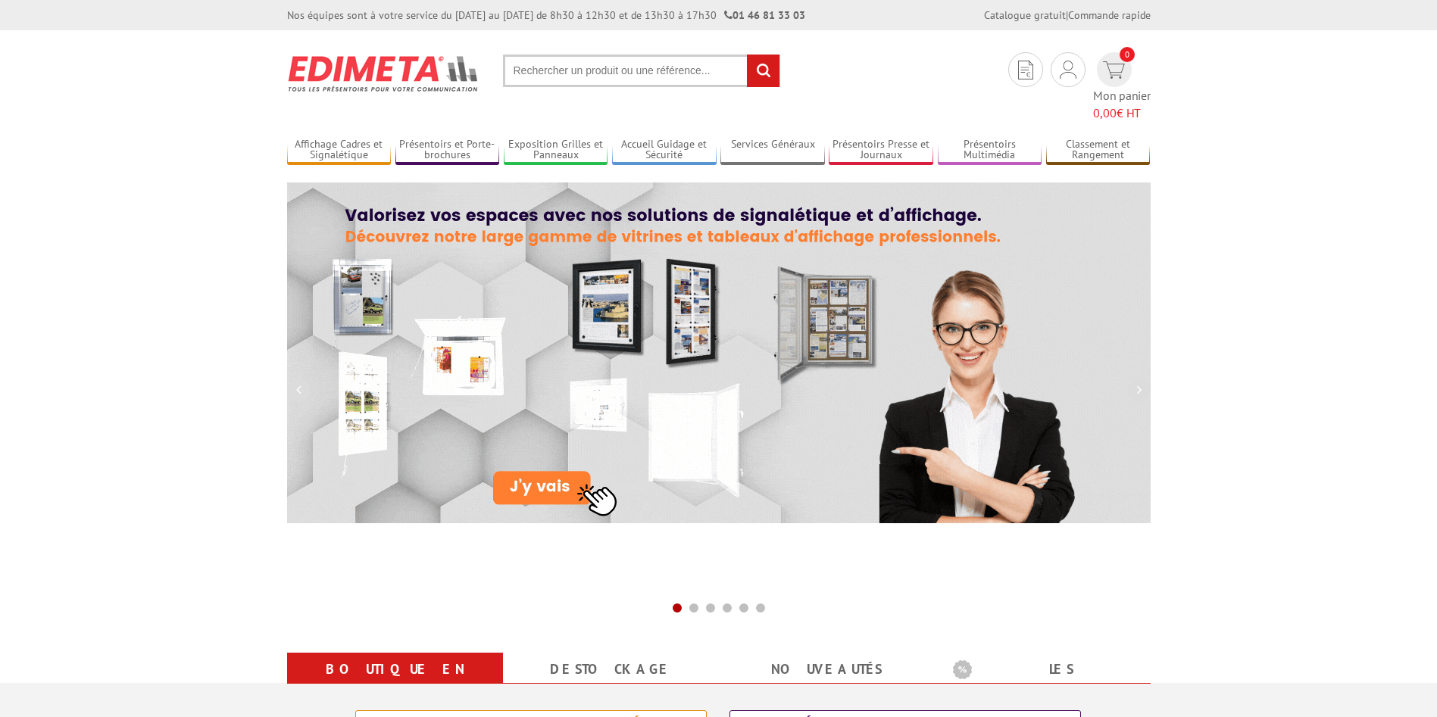 This screenshot has height=717, width=1437. Describe the element at coordinates (395, 683) in the screenshot. I see `a: Boutique en ligne` at that location.